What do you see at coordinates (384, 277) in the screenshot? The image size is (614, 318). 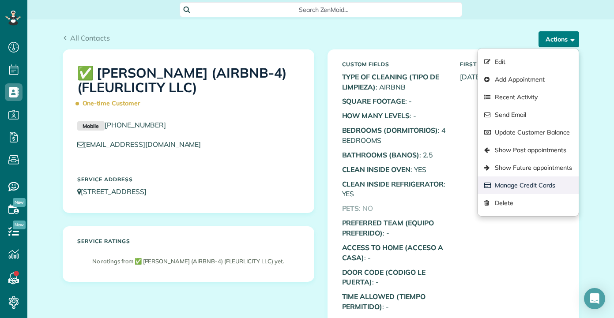 I see `b: DOOR CODE (CODIGO LE PUERTA)` at bounding box center [384, 277].